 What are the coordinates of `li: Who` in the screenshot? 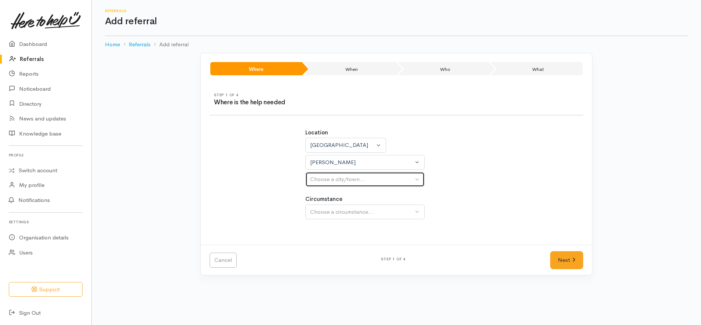 It's located at (443, 69).